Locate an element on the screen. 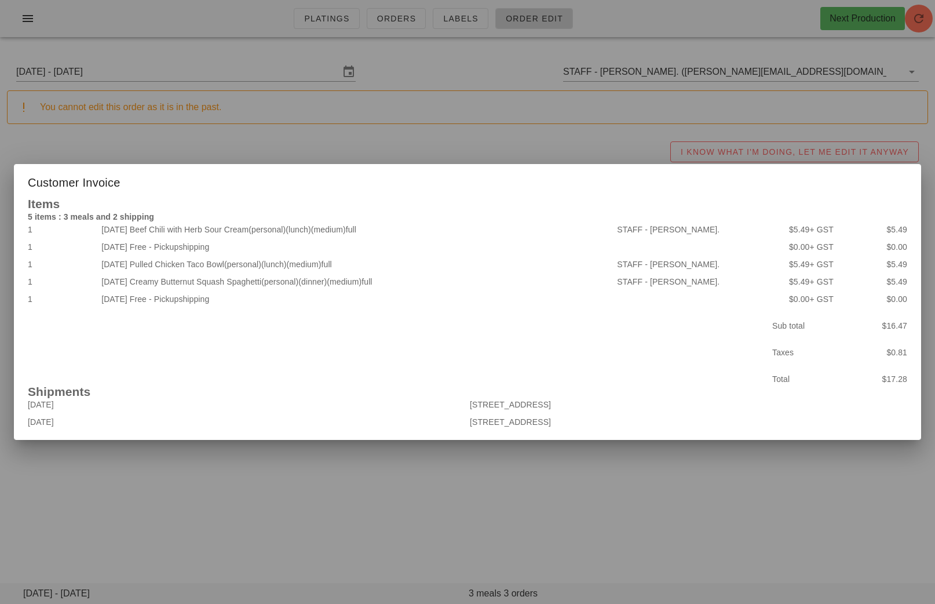 The height and width of the screenshot is (604, 935). div: Customer Invoice is located at coordinates (467, 181).